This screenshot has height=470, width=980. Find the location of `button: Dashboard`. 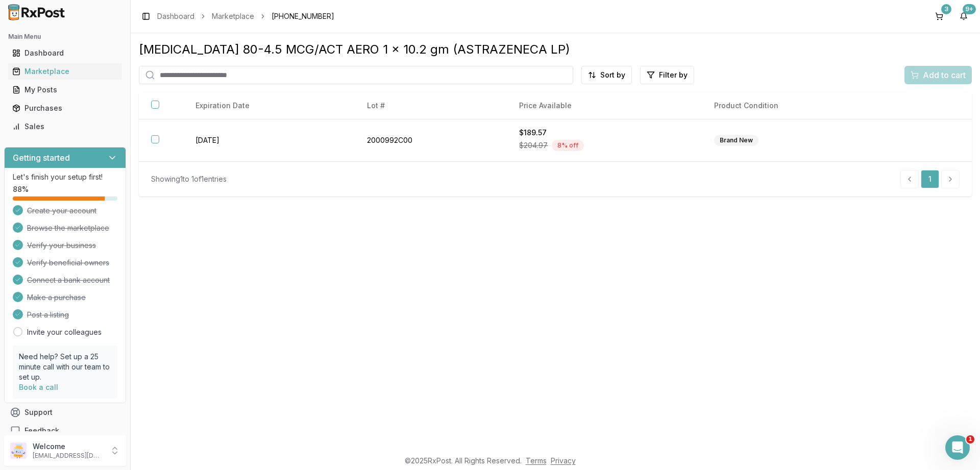

button: Dashboard is located at coordinates (65, 53).